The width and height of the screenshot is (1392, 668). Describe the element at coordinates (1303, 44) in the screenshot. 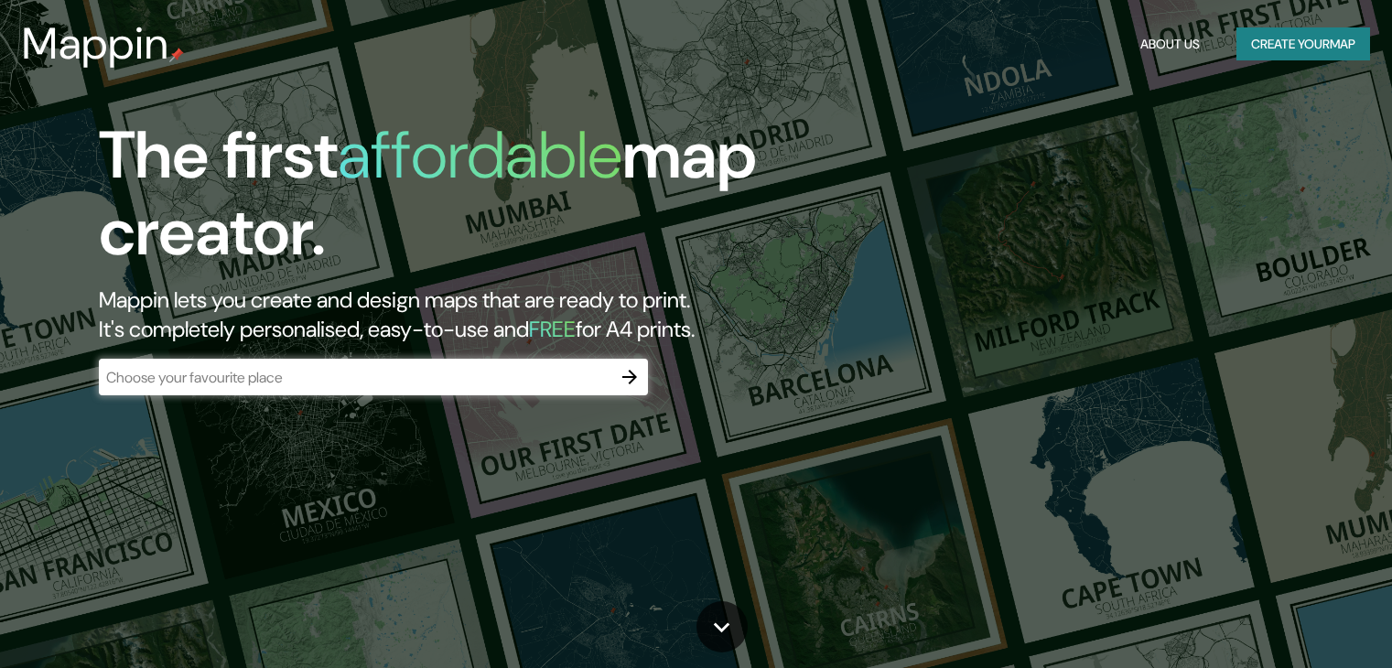

I see `button: Create yourmap` at that location.